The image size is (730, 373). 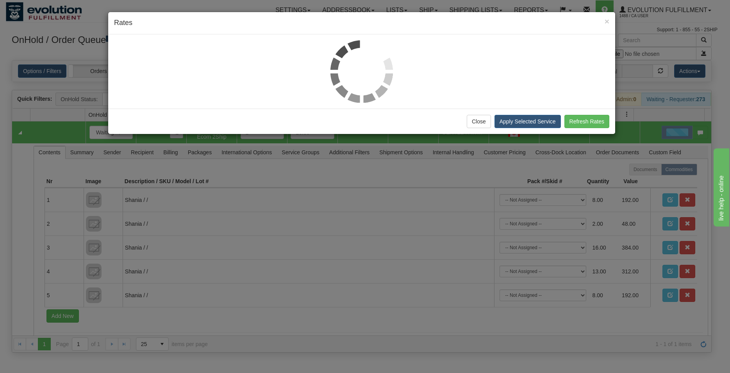 I want to click on button: Refresh Rates, so click(x=587, y=121).